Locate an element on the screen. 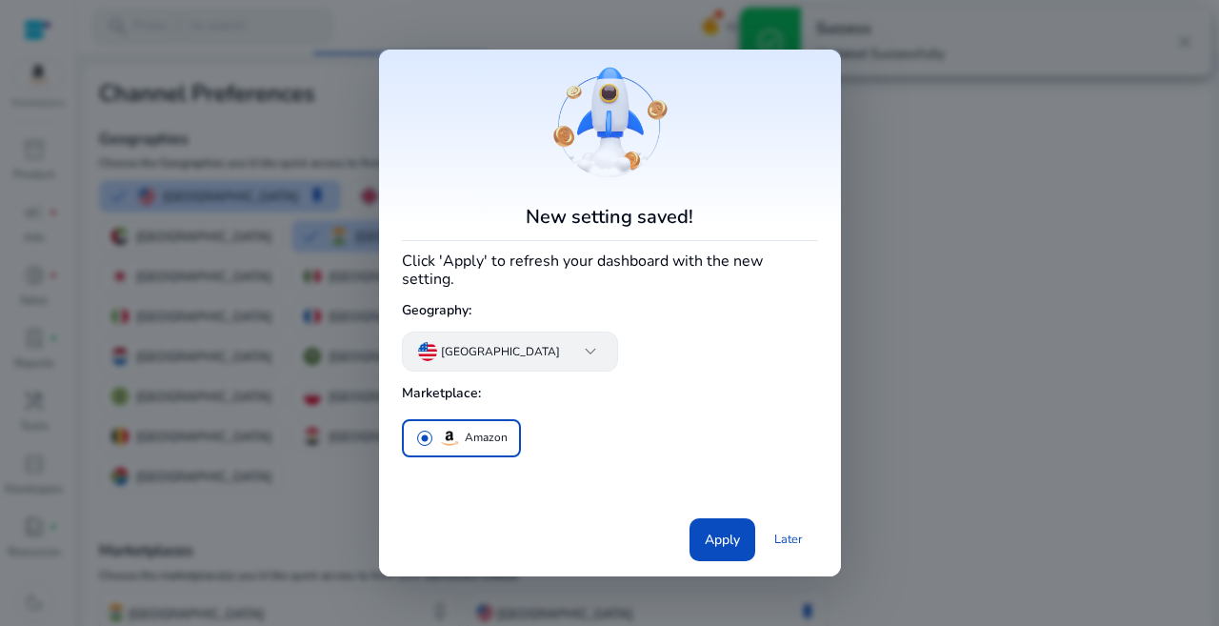 This screenshot has width=1219, height=626. img: us.svg is located at coordinates (428, 351).